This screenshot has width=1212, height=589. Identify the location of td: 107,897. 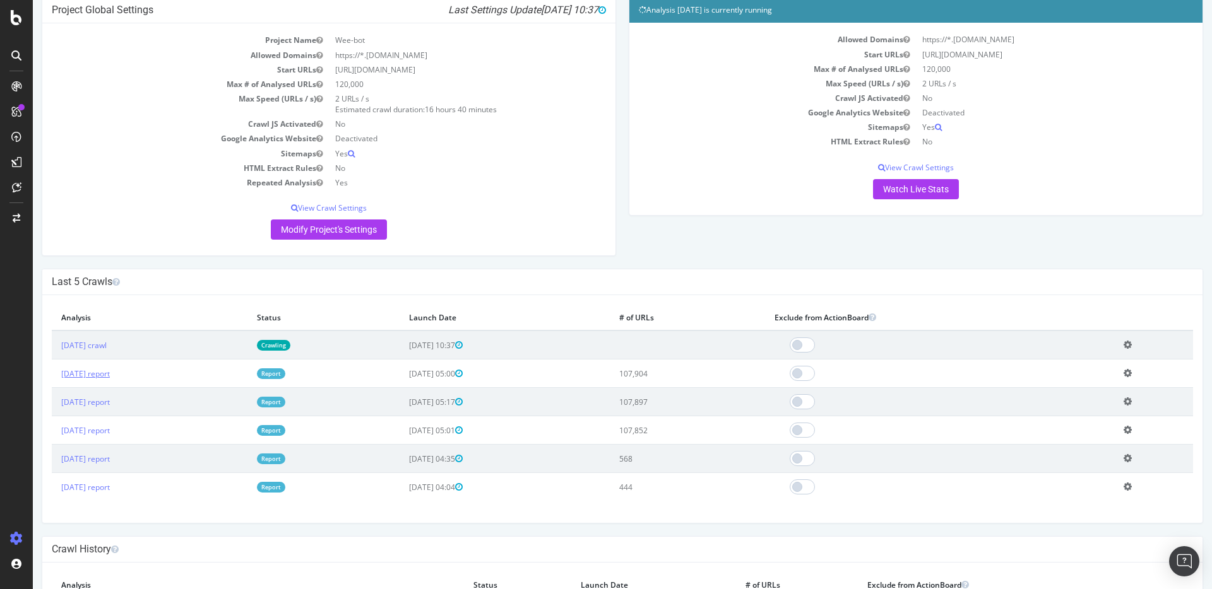
(654, 402).